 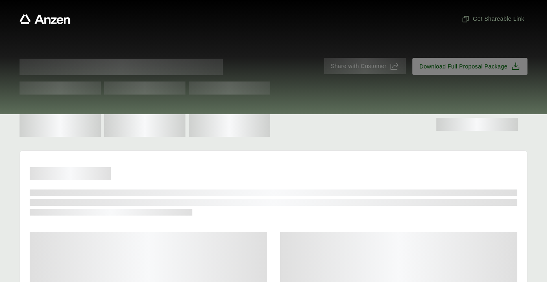 What do you see at coordinates (121, 67) in the screenshot?
I see `span: Proposal for` at bounding box center [121, 67].